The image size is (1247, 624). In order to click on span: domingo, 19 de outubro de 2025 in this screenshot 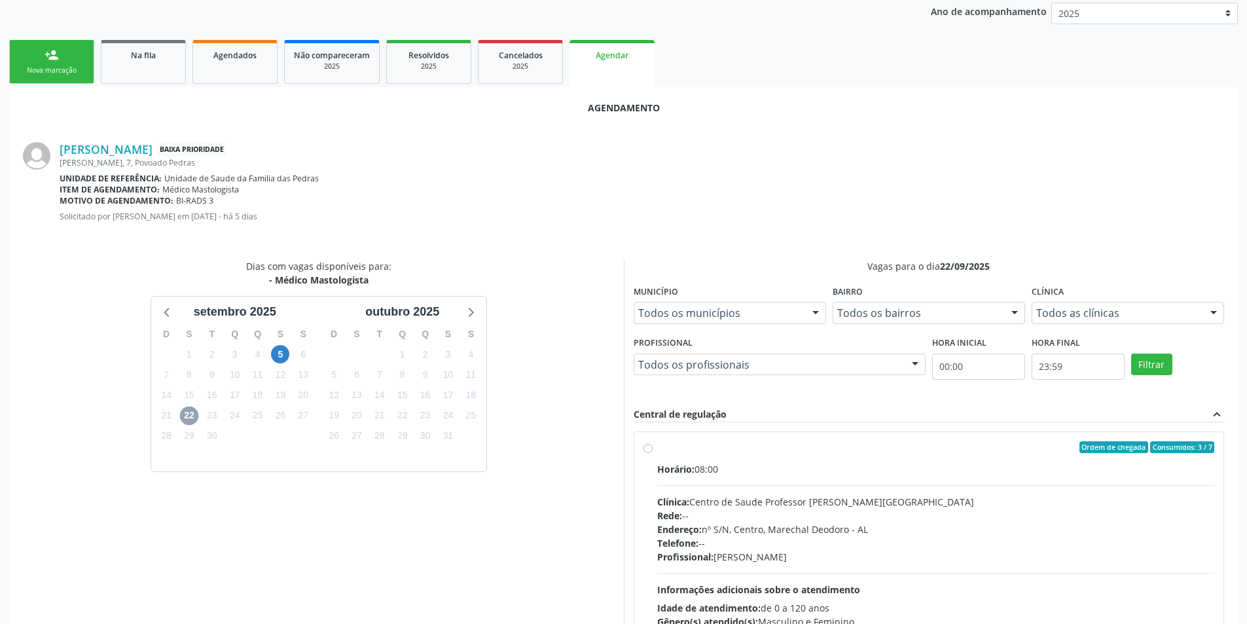, I will do `click(334, 416)`.